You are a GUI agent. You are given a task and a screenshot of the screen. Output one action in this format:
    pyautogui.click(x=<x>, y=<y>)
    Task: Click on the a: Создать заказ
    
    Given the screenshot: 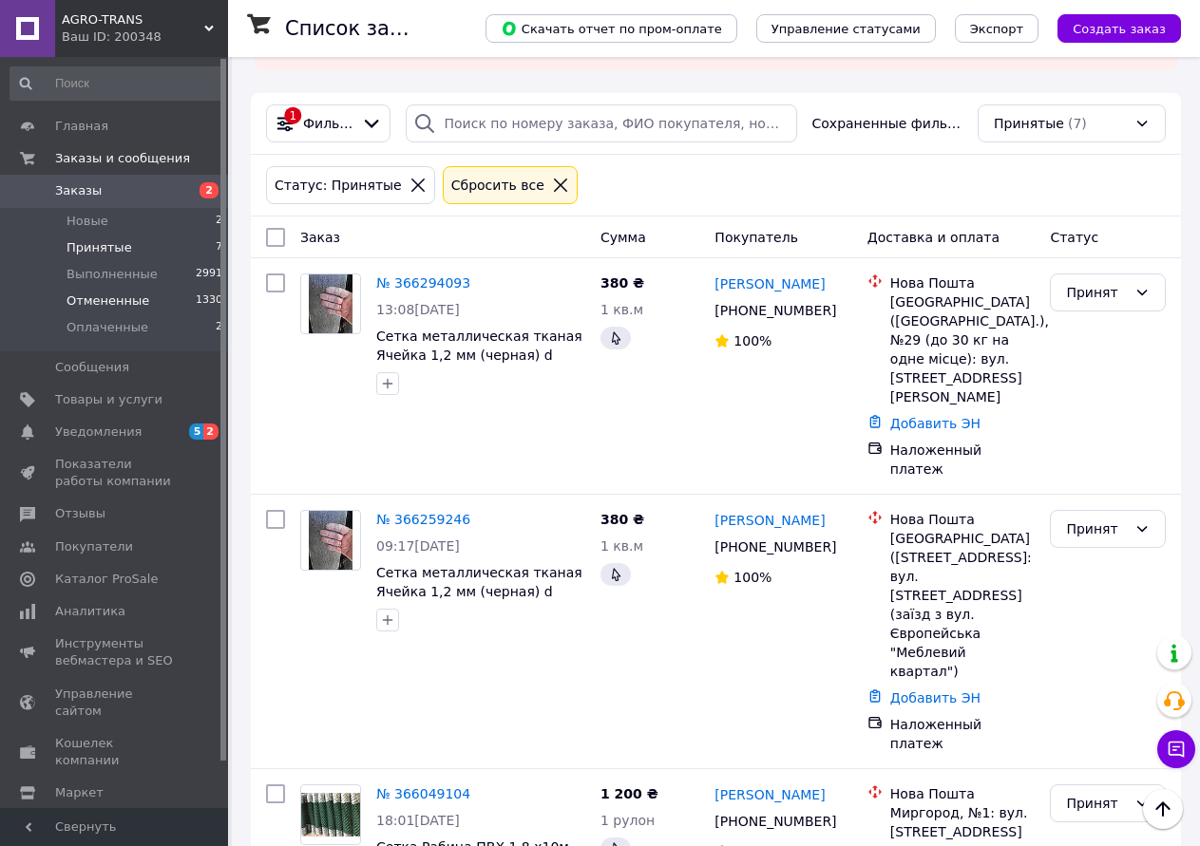 What is the action you would take?
    pyautogui.click(x=1110, y=28)
    